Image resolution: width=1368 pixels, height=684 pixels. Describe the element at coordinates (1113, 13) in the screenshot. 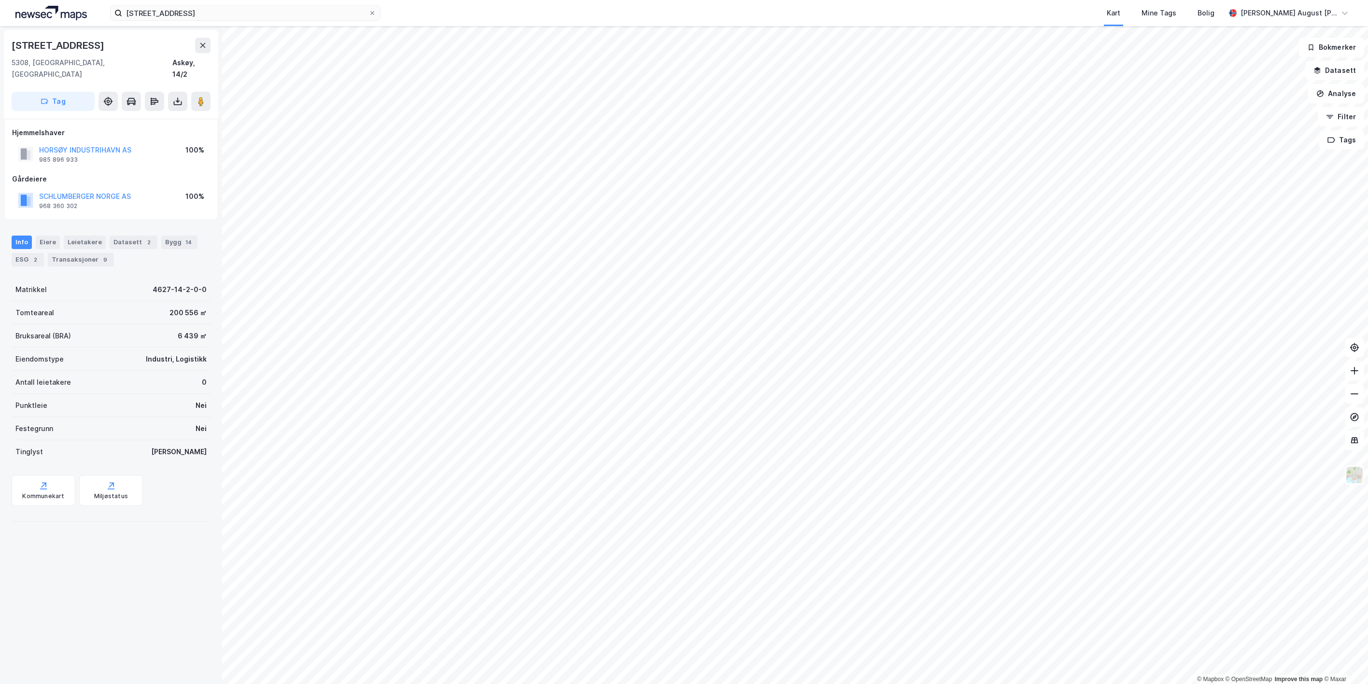

I see `div: Kart` at that location.